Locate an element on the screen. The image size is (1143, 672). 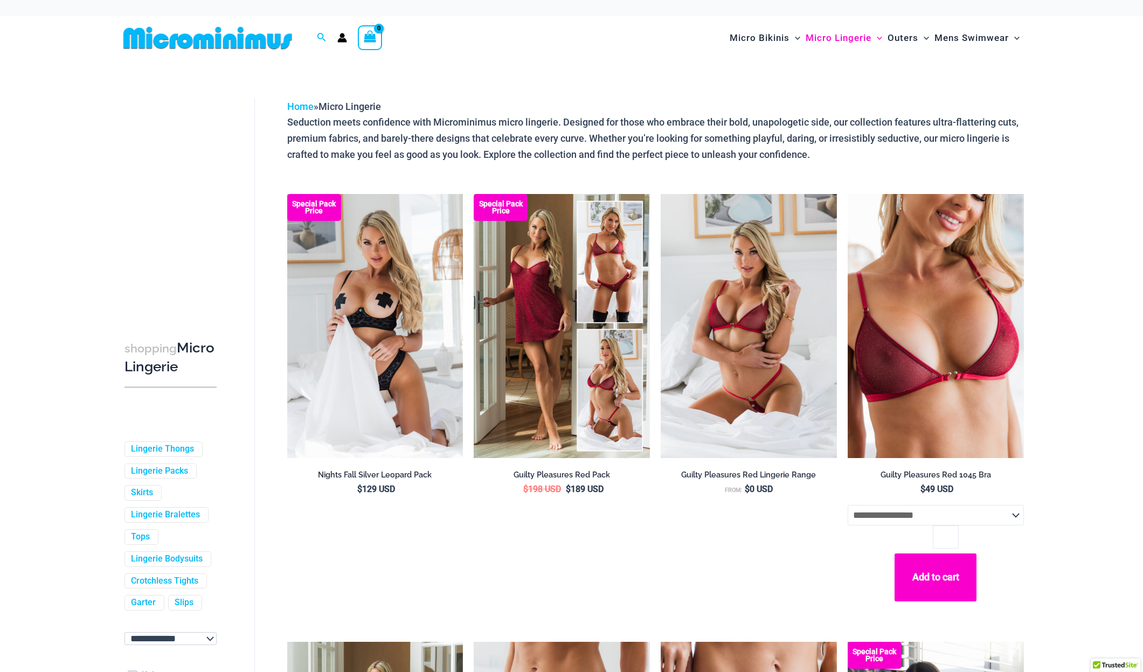
a: Micro BikinisMenu ToggleMenu Toggle is located at coordinates (764, 38).